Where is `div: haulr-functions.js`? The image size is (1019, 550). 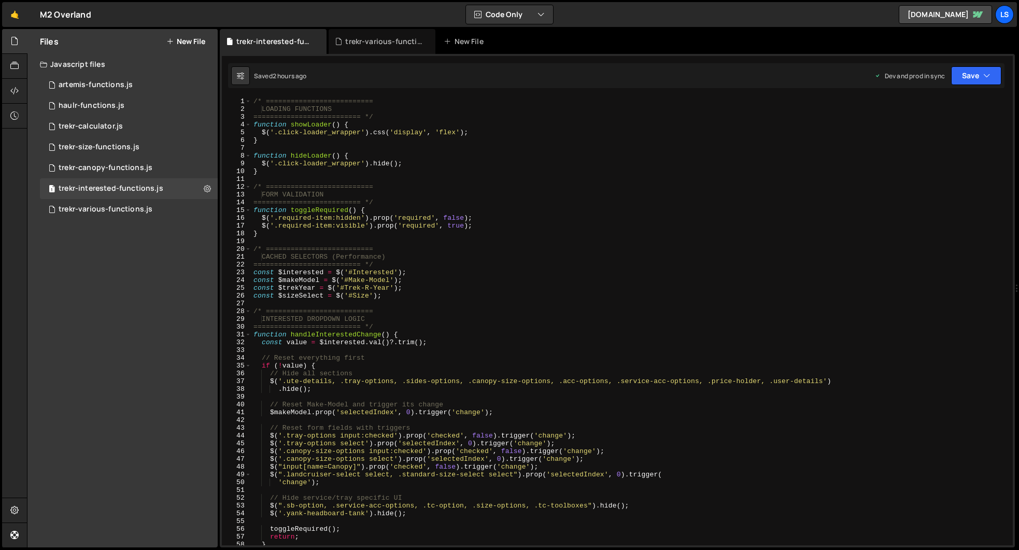
div: haulr-functions.js is located at coordinates (91, 106).